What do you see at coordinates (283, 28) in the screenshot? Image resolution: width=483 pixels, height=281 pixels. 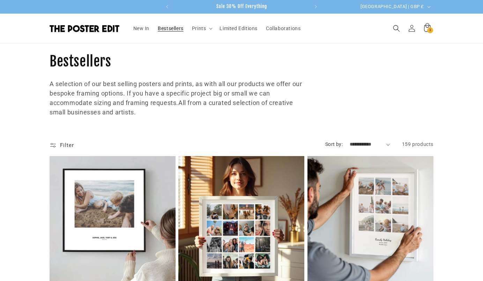 I see `span: Collaborations` at bounding box center [283, 28].